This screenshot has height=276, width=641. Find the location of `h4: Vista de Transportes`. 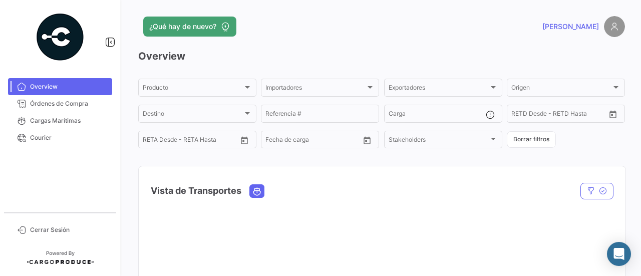

h4: Vista de Transportes is located at coordinates (196, 191).